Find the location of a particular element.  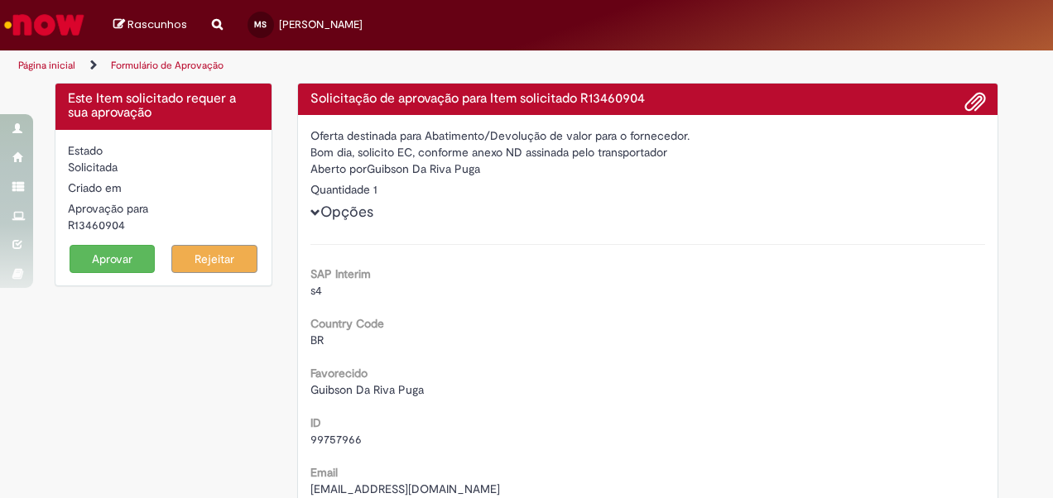

h4: Este Item solicitado requer a sua aprovação is located at coordinates (163, 106).